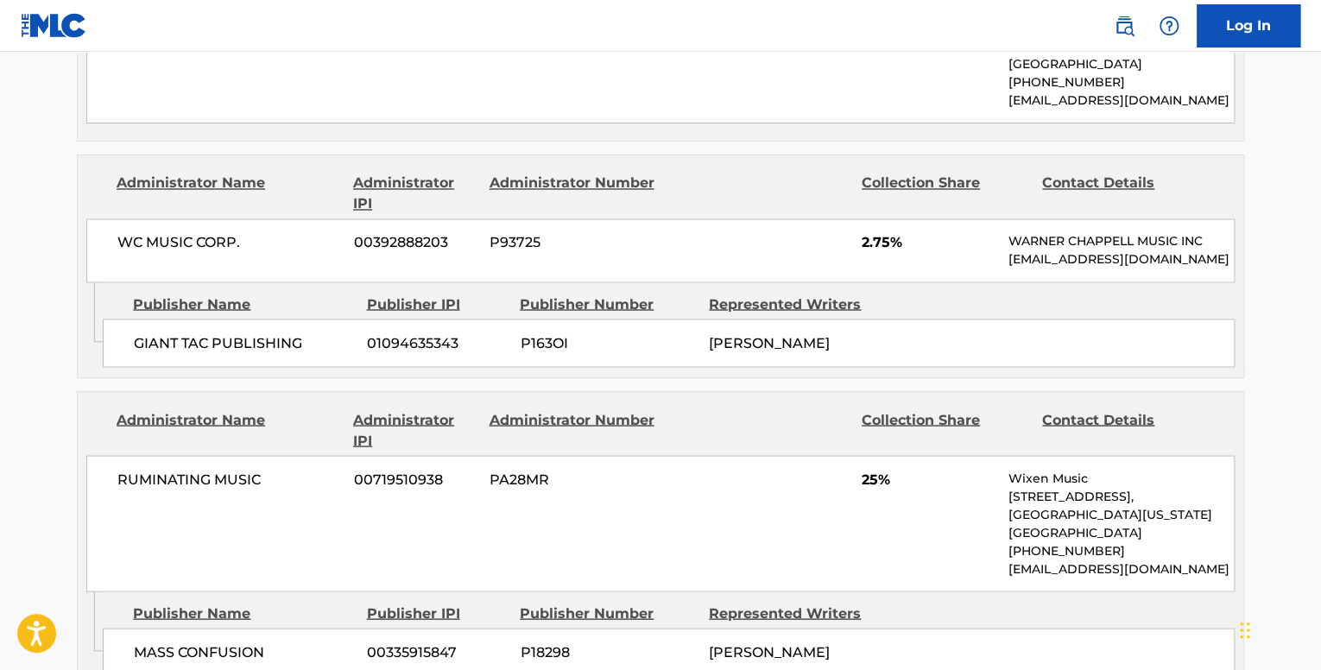 This screenshot has height=670, width=1321. I want to click on img: MLC Logo, so click(54, 25).